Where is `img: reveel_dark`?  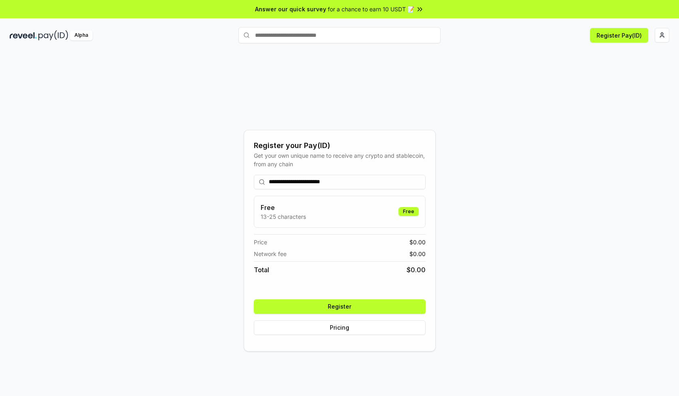 img: reveel_dark is located at coordinates (23, 35).